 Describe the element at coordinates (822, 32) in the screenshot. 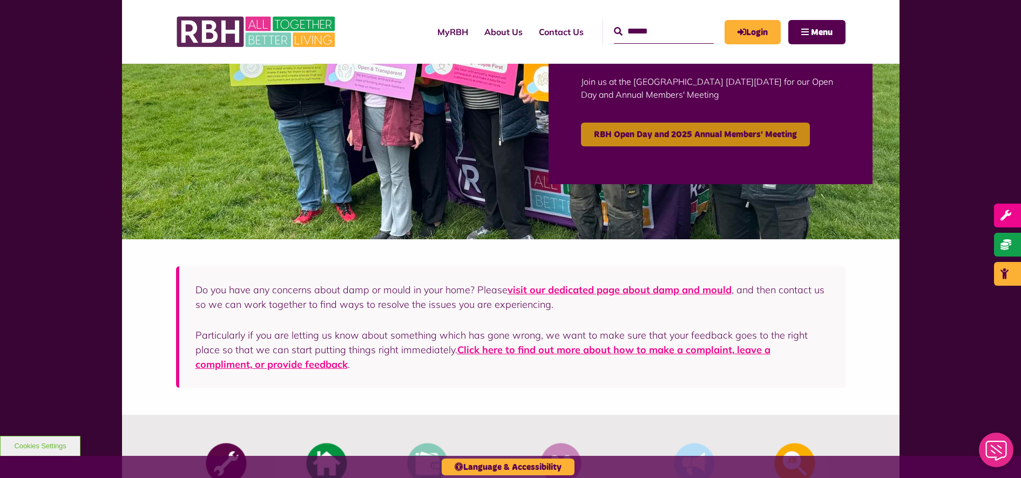

I see `span: Menu` at that location.